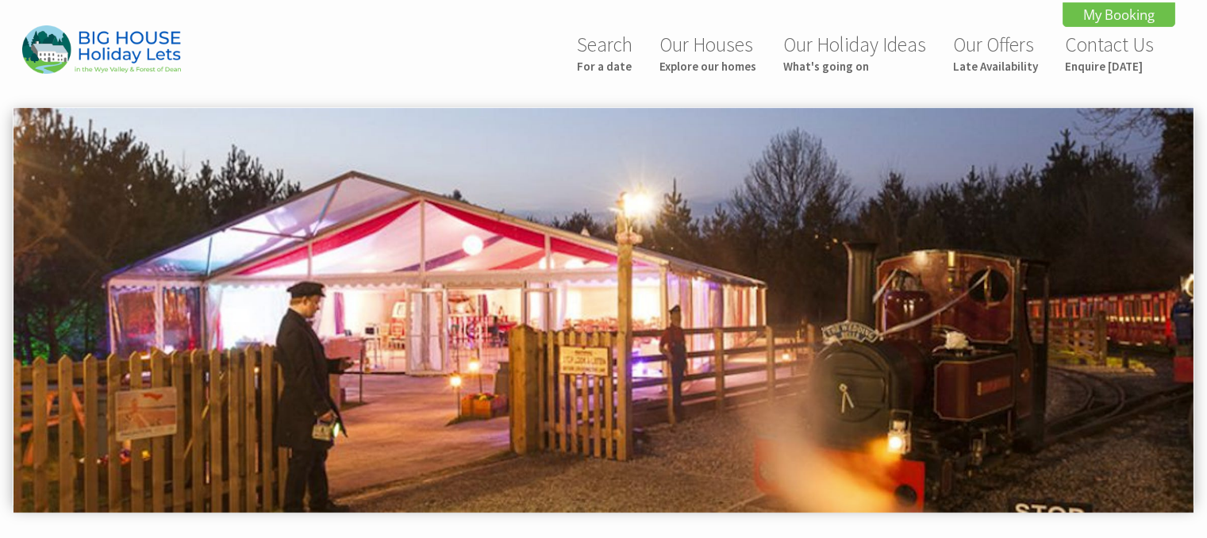 The height and width of the screenshot is (538, 1207). Describe the element at coordinates (102, 49) in the screenshot. I see `img: Big House Holiday Lets` at that location.